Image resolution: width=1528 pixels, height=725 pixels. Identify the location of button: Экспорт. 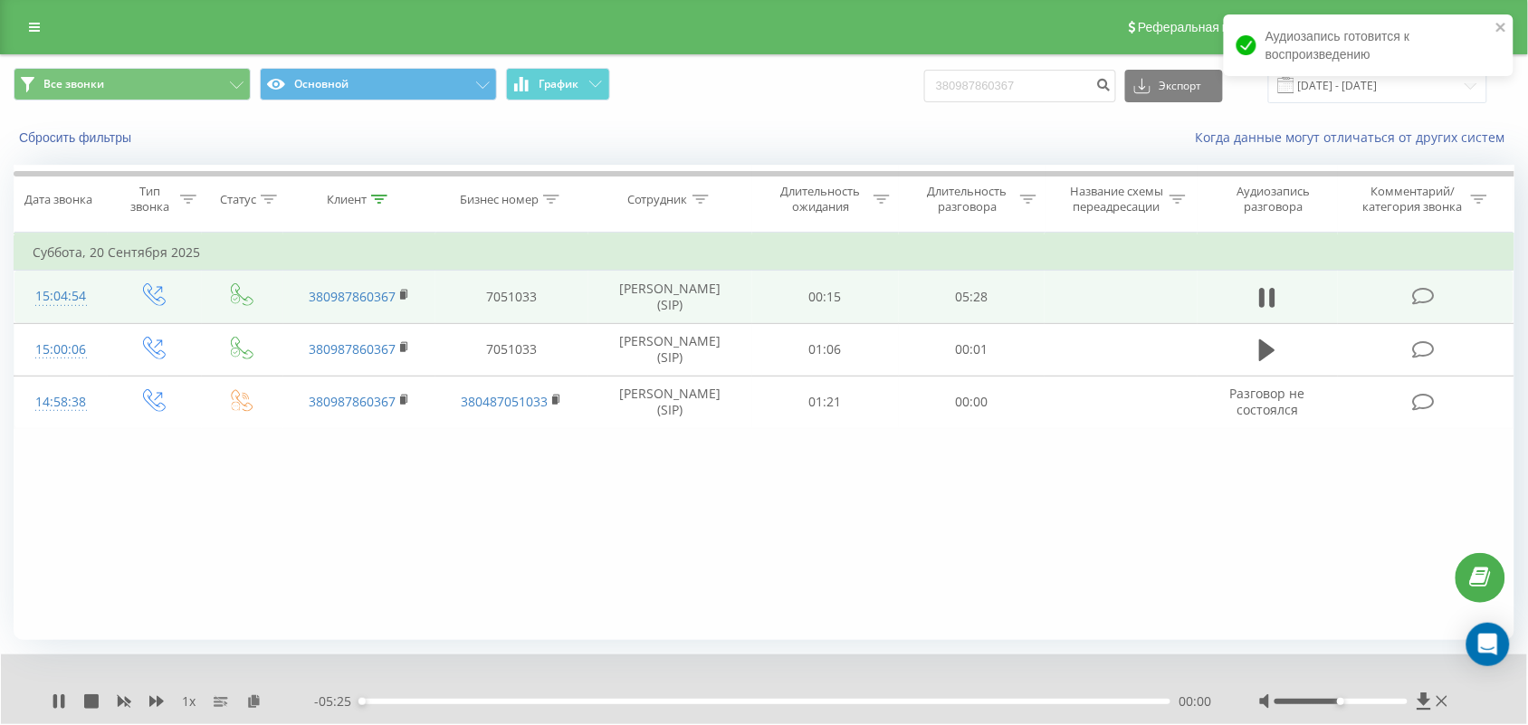
(1174, 86).